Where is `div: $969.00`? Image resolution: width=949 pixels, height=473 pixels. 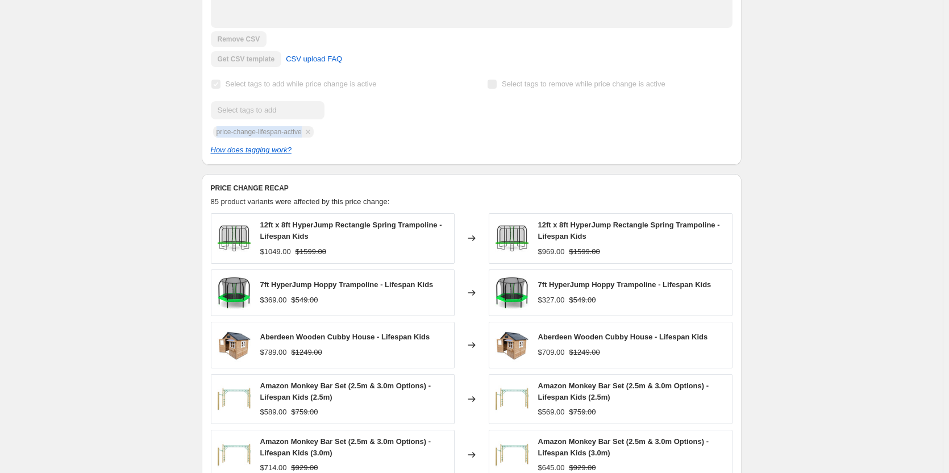
div: $969.00 is located at coordinates (551, 252).